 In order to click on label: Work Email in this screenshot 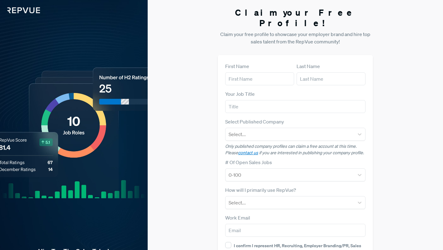, I will do `click(238, 218)`.